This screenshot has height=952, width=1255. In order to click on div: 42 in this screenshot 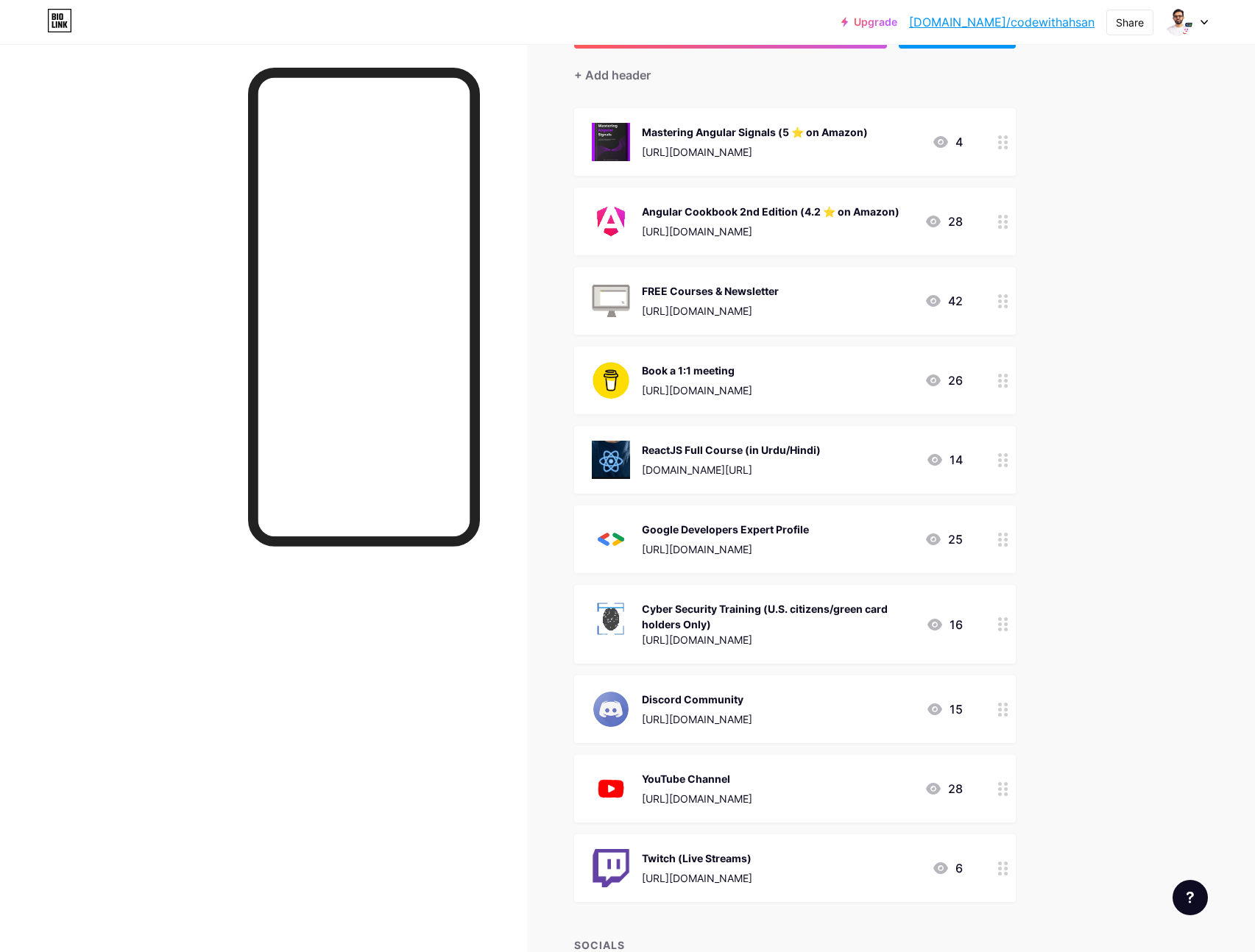, I will do `click(943, 301)`.